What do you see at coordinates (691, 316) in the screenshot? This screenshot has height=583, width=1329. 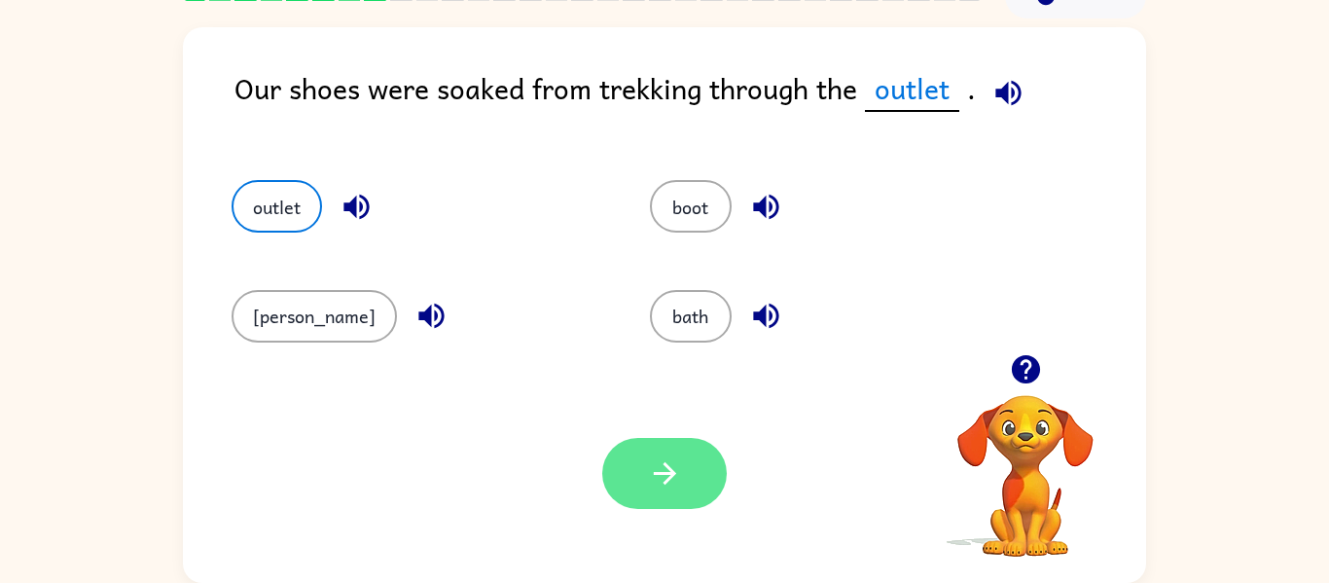 I see `button: bath` at bounding box center [691, 316].